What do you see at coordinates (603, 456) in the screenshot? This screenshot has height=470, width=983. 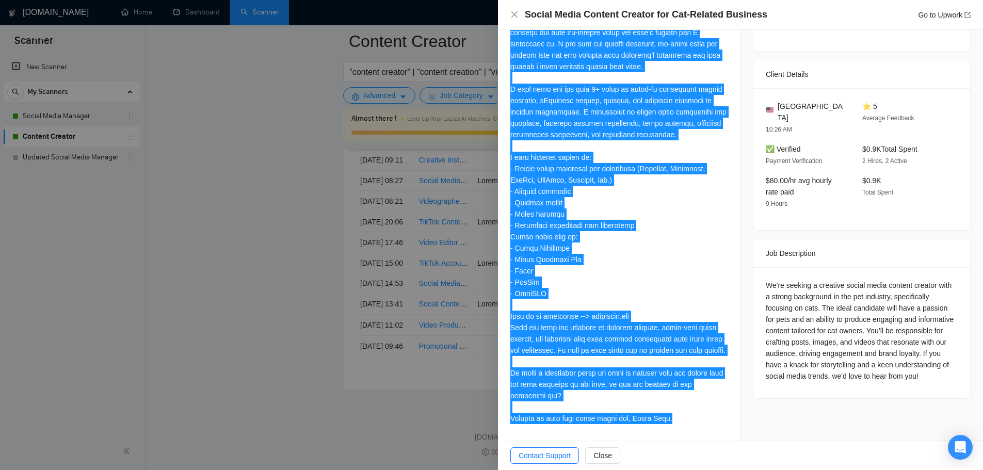 I see `span: Close` at bounding box center [603, 456].